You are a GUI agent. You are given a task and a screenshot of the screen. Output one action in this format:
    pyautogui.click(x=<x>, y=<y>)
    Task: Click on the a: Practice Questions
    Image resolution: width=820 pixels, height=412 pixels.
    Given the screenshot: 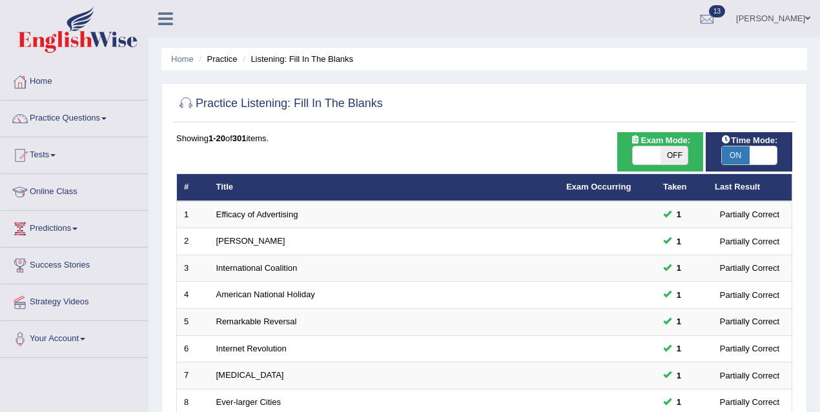 What is the action you would take?
    pyautogui.click(x=74, y=117)
    